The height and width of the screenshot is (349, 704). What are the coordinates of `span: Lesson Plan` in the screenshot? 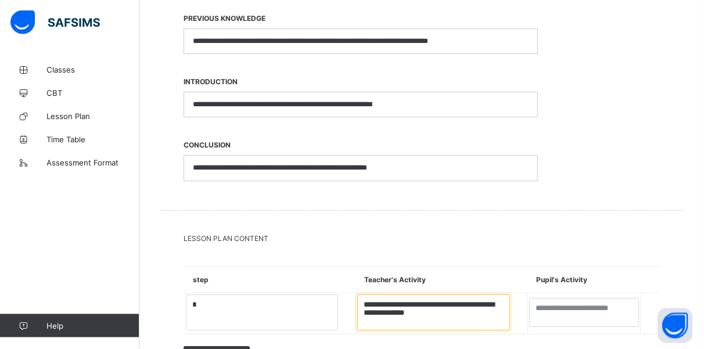 It's located at (93, 116).